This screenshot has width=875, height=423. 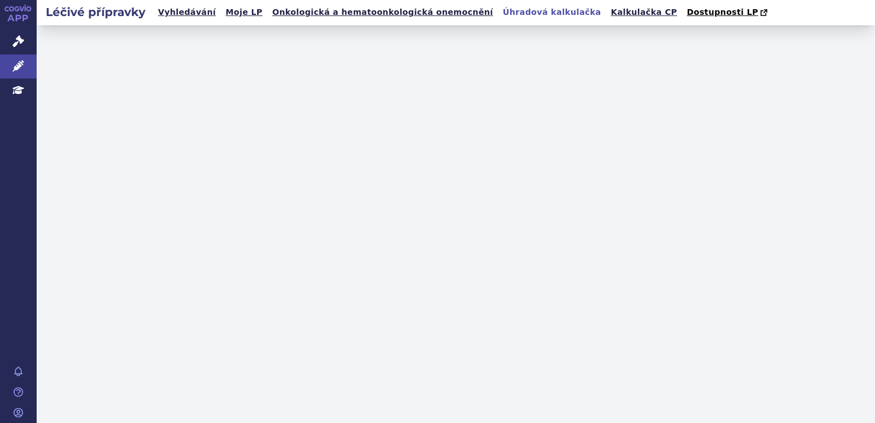 What do you see at coordinates (644, 12) in the screenshot?
I see `a: Kalkulačka CP` at bounding box center [644, 12].